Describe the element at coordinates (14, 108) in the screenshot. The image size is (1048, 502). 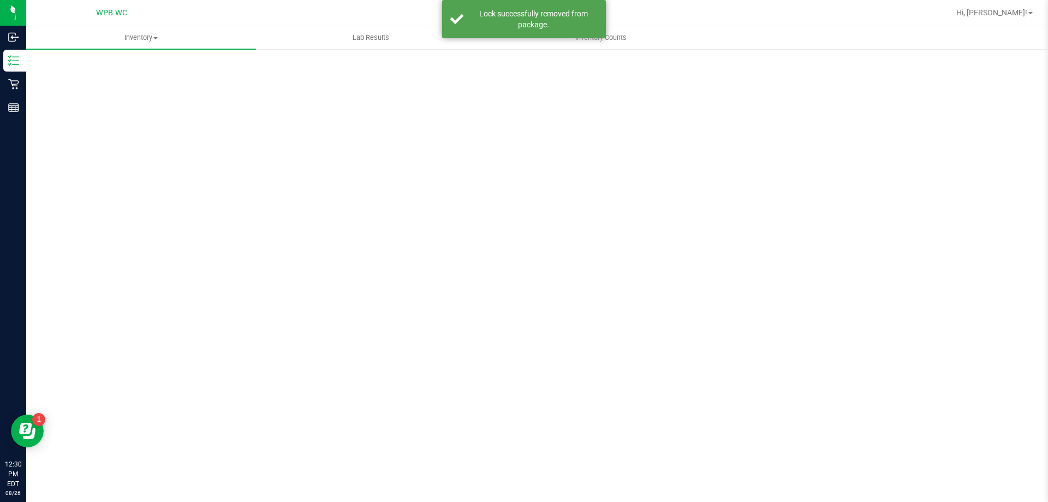
I see `inline-svg: Reports` at that location.